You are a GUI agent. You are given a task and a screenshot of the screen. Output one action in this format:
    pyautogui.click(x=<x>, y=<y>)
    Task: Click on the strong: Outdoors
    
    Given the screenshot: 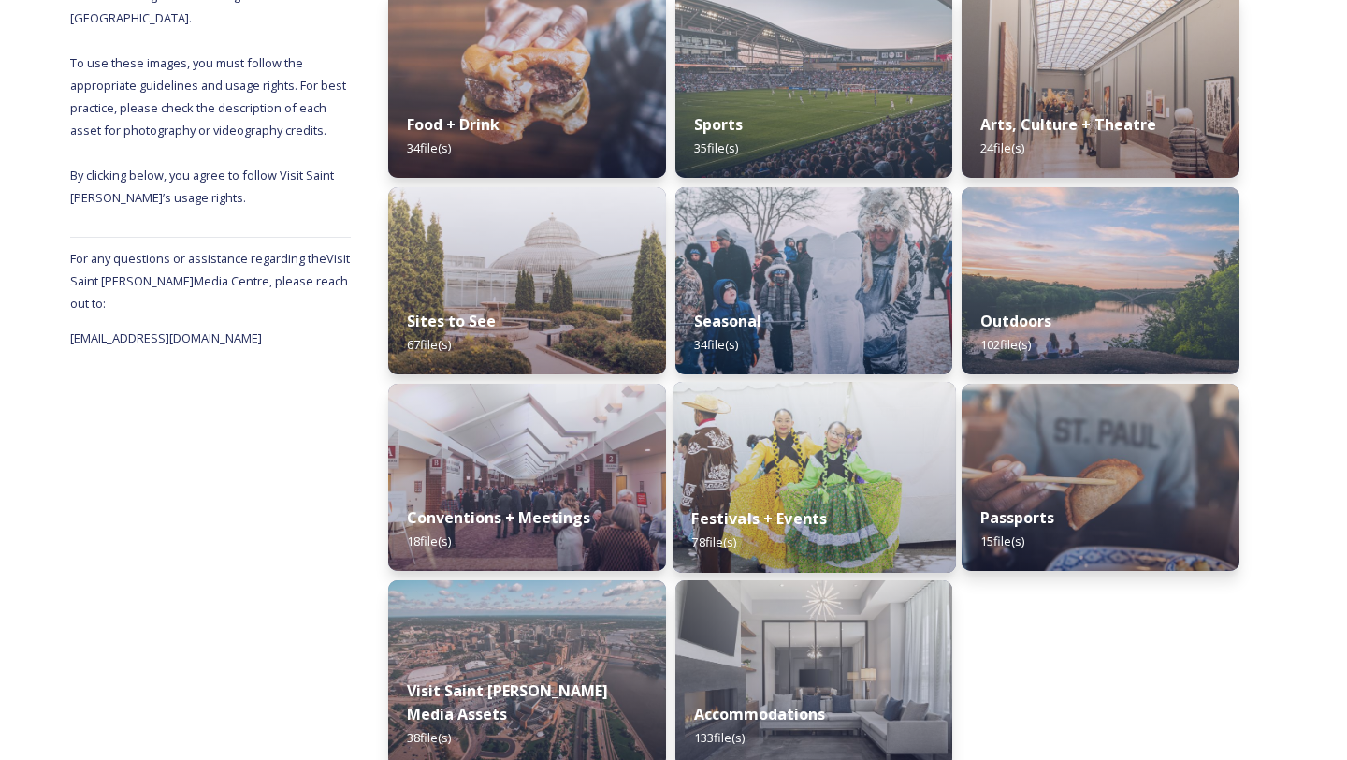 What is the action you would take?
    pyautogui.click(x=1016, y=321)
    